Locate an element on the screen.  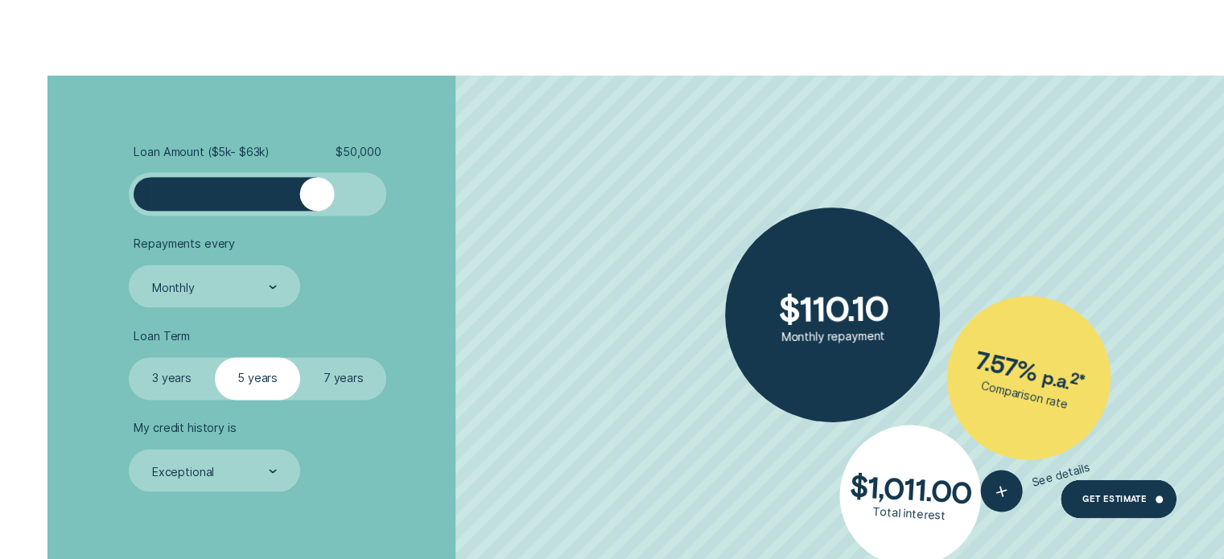
span: Repayments every is located at coordinates (184, 244).